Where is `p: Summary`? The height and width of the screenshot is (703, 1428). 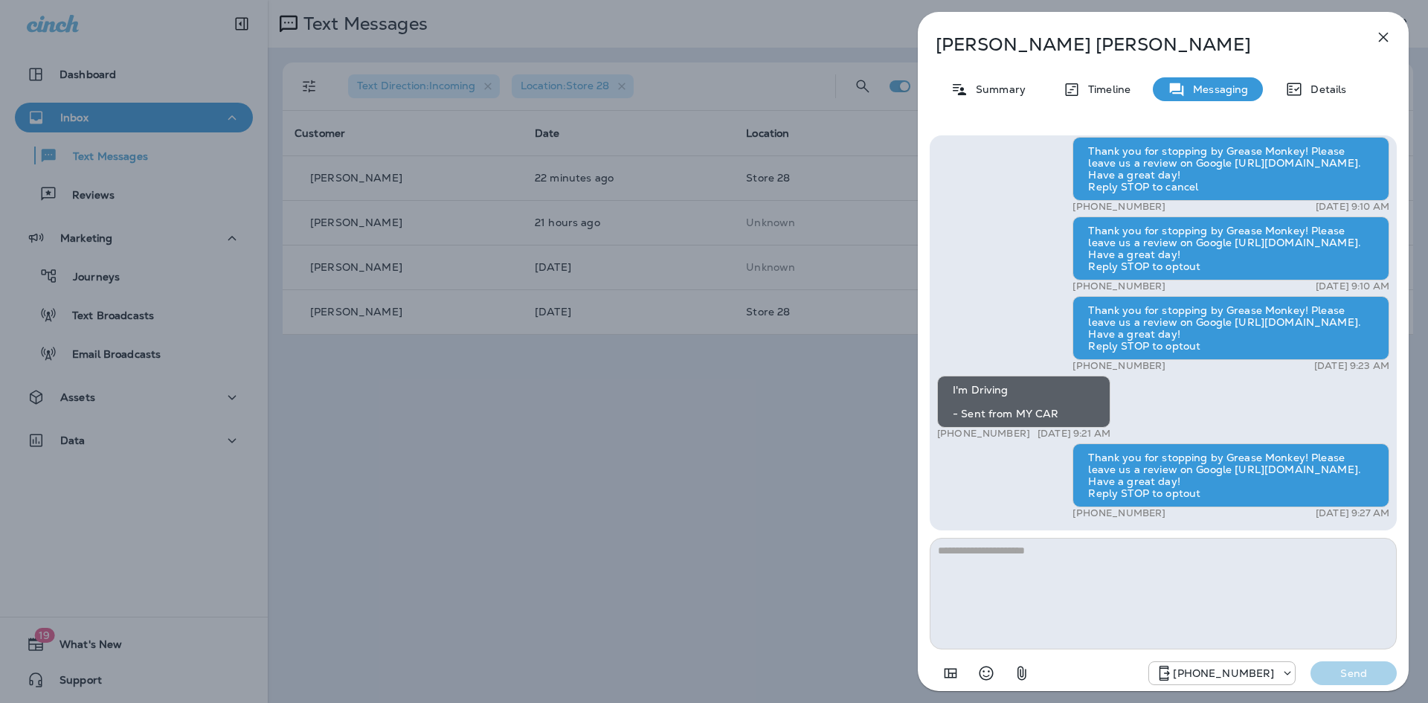
p: Summary is located at coordinates (997, 89).